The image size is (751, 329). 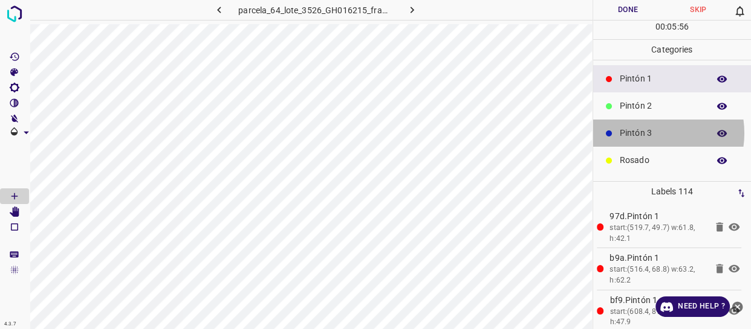 What do you see at coordinates (660, 27) in the screenshot?
I see `p: 00` at bounding box center [660, 27].